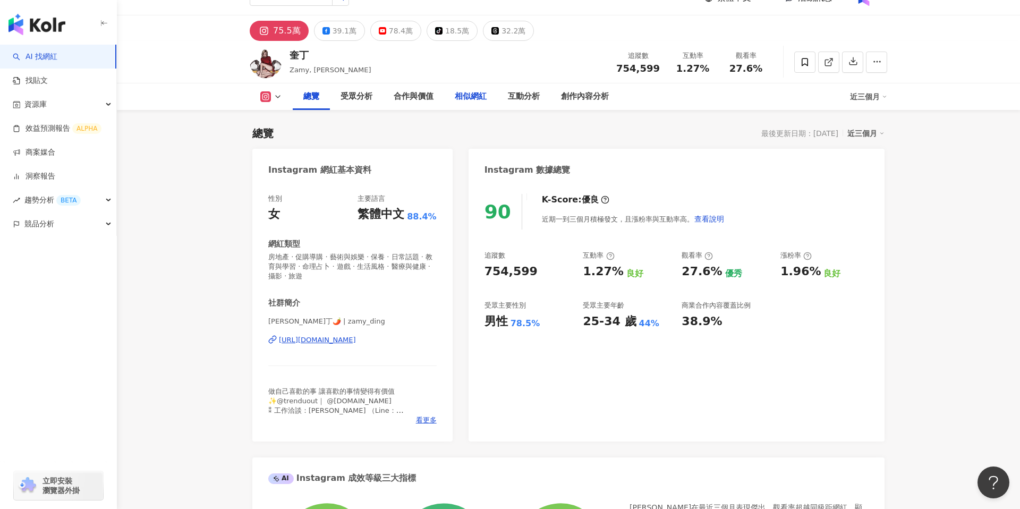  Describe the element at coordinates (61, 486) in the screenshot. I see `span: 立即安裝 瀏覽器外掛` at that location.